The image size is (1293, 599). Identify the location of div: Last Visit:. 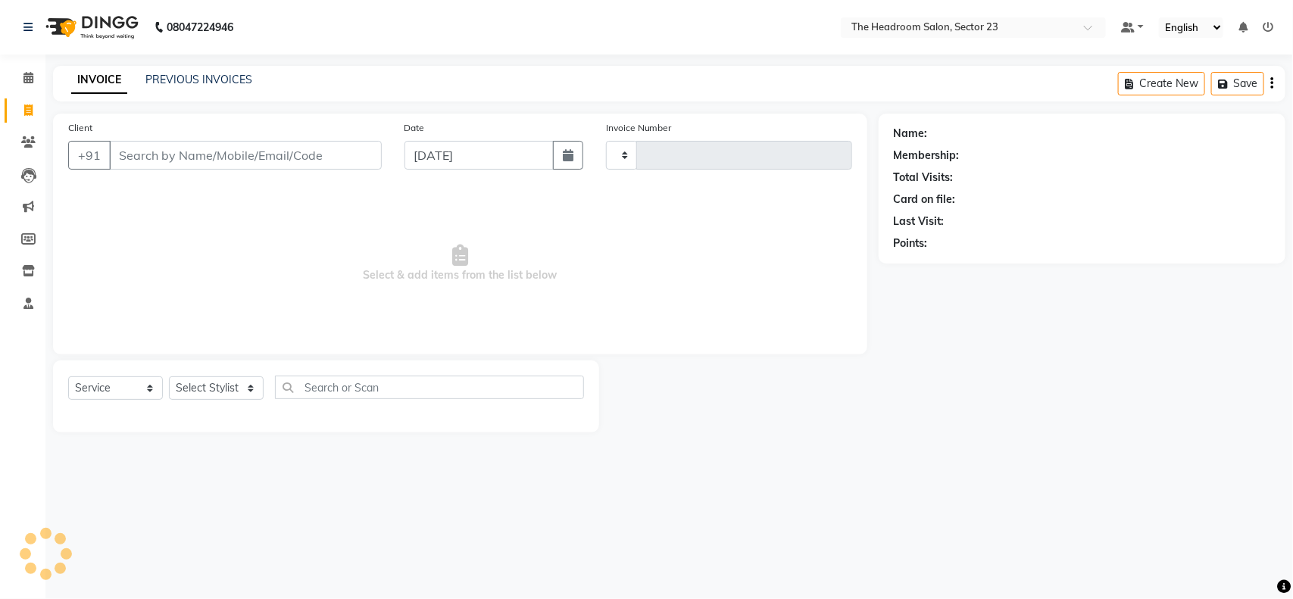
(919, 221).